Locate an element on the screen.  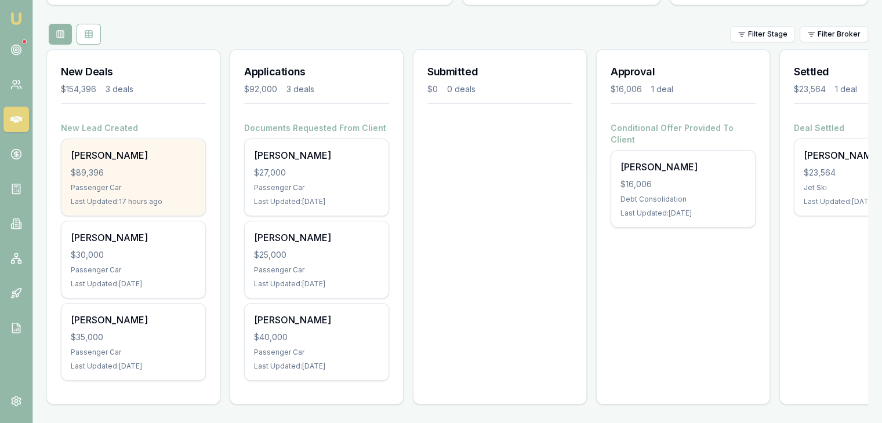
span: Filter Stage is located at coordinates (768, 34).